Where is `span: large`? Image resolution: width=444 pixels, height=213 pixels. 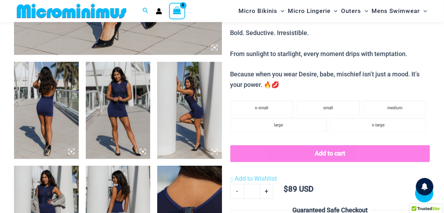
span: large is located at coordinates (278, 125).